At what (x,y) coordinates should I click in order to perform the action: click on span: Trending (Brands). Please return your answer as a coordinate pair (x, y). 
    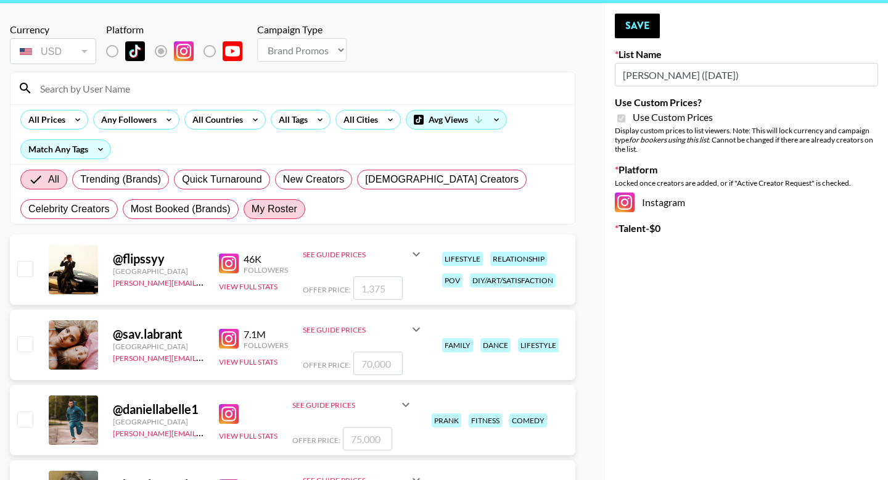
    Looking at the image, I should click on (120, 180).